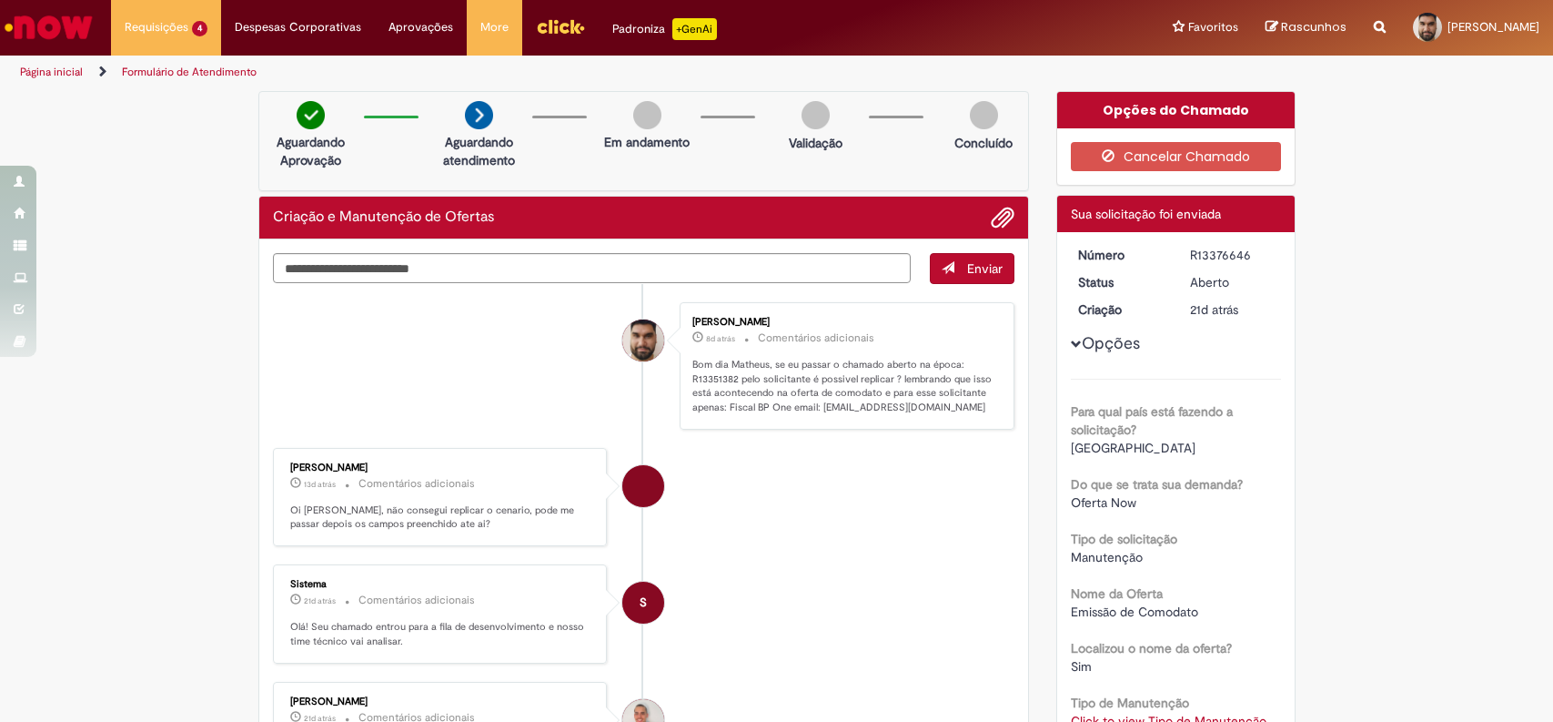  Describe the element at coordinates (157, 27) in the screenshot. I see `span: Requisições` at that location.